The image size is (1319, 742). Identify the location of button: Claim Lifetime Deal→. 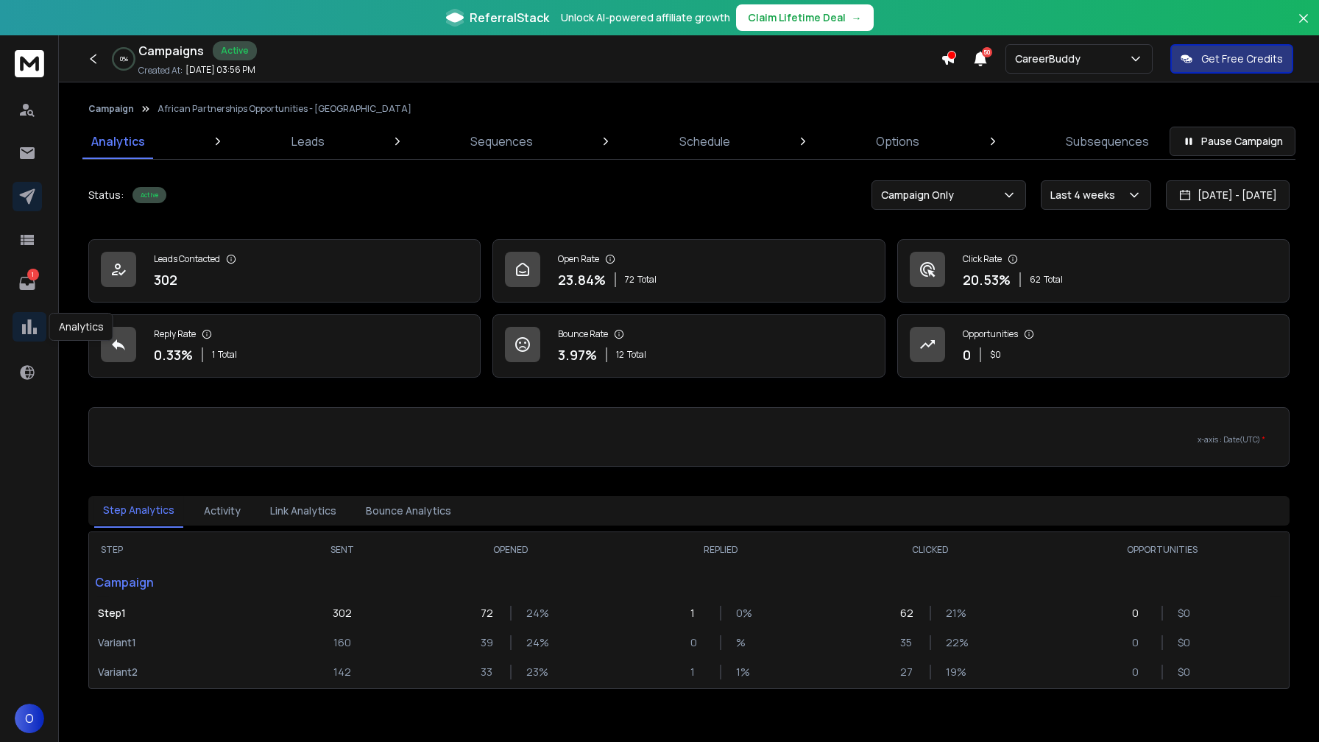
(805, 18).